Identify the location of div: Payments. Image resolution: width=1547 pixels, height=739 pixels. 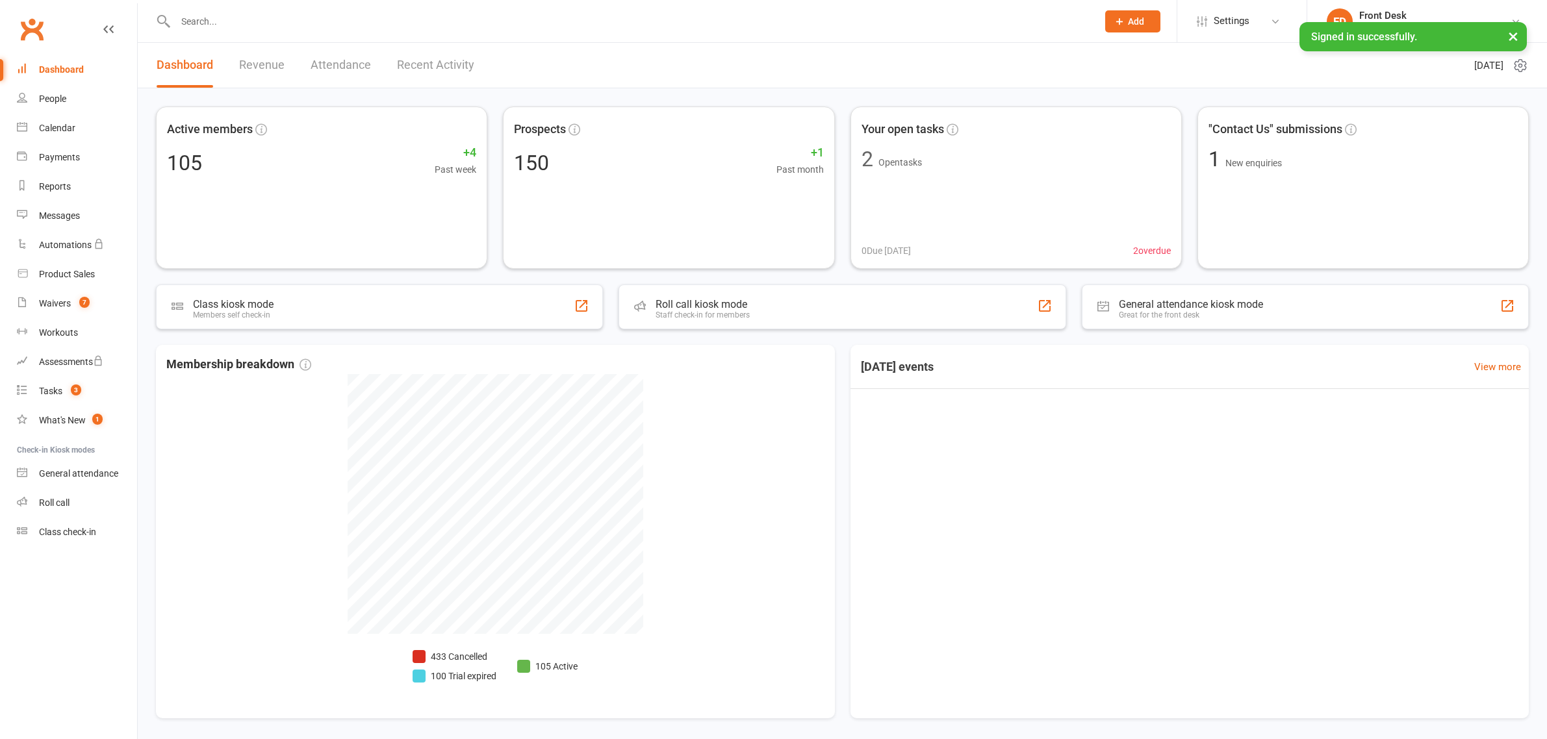
(59, 157).